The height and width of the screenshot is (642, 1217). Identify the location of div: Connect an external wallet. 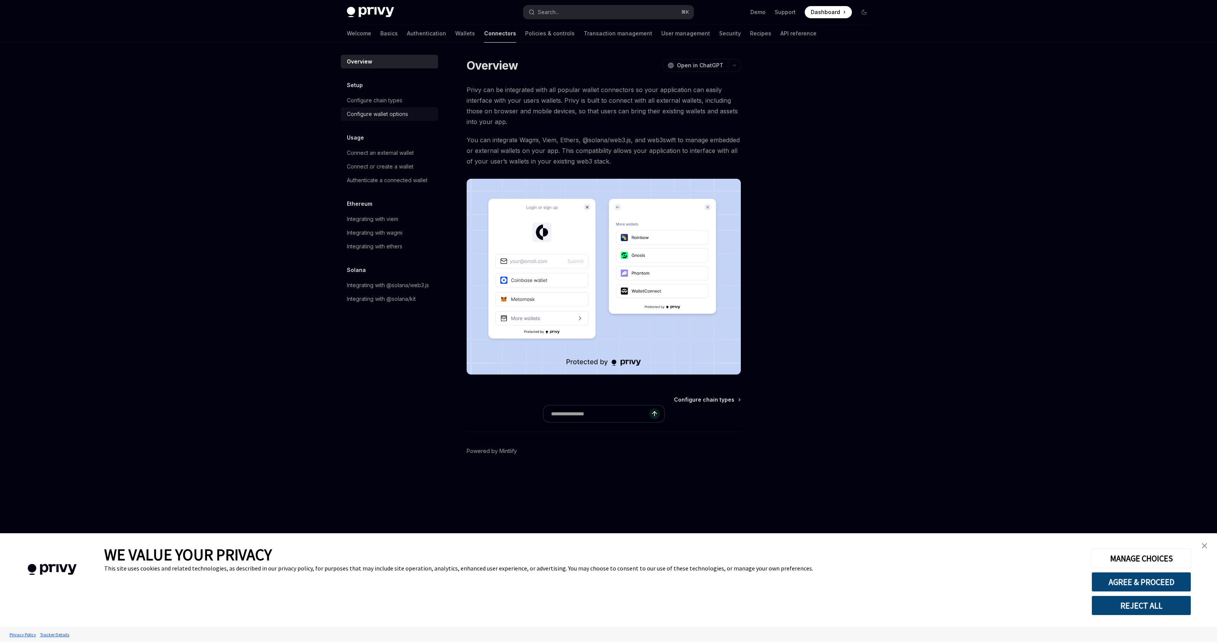
(380, 153).